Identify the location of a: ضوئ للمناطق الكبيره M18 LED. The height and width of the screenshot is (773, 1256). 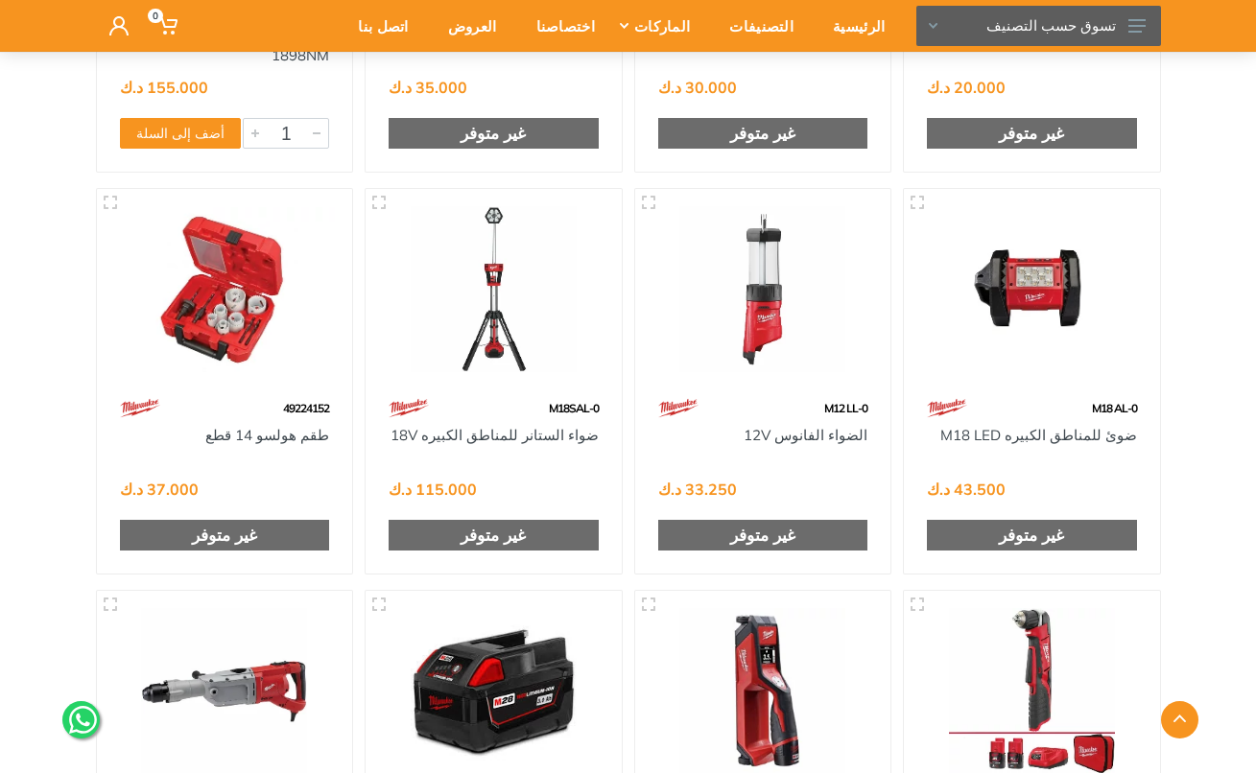
(1038, 435).